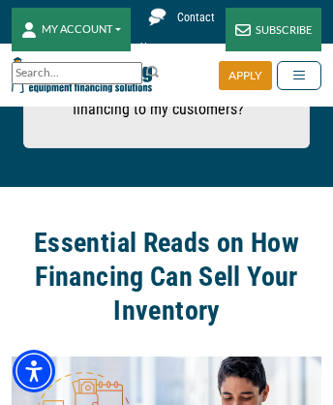 This screenshot has width=333, height=405. Describe the element at coordinates (34, 371) in the screenshot. I see `div: Accessibility Menu` at that location.